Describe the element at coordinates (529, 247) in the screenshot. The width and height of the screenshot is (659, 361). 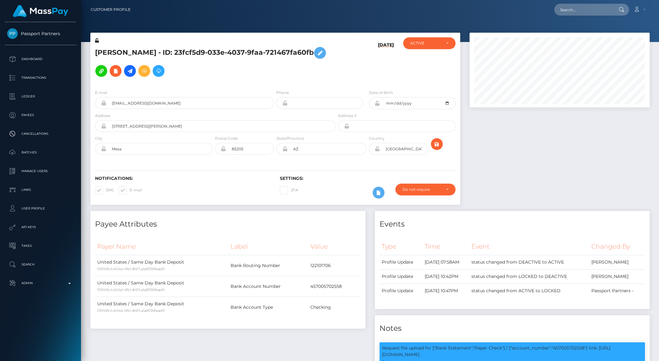
I see `th: Event` at that location.